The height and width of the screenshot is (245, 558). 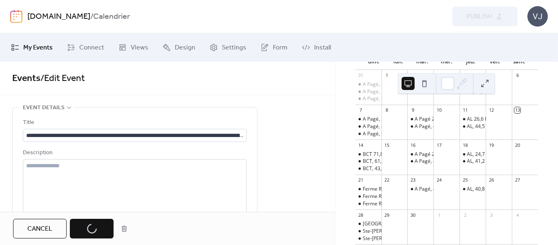 I want to click on div: AL, 41,2 km St-Thomas, Crabtree, St-Paul. Commandité par Son X Plus produits audio/vidéo, so click(x=472, y=161).